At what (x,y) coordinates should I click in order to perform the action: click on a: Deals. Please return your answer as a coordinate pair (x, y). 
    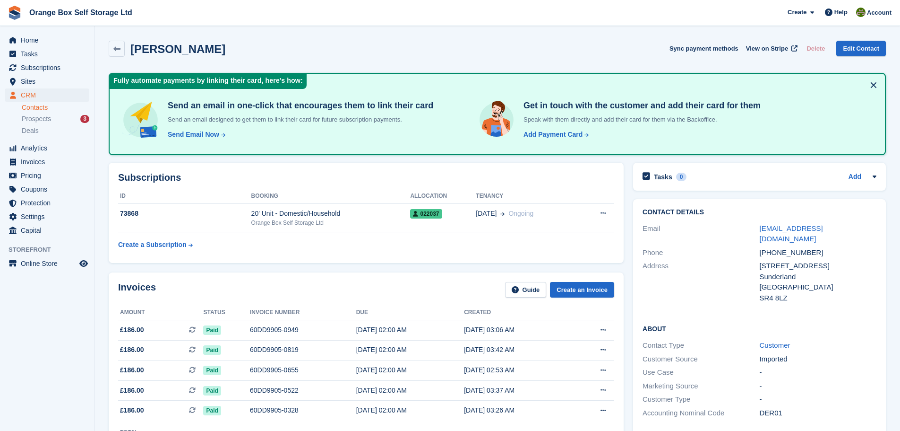
    Looking at the image, I should click on (55, 130).